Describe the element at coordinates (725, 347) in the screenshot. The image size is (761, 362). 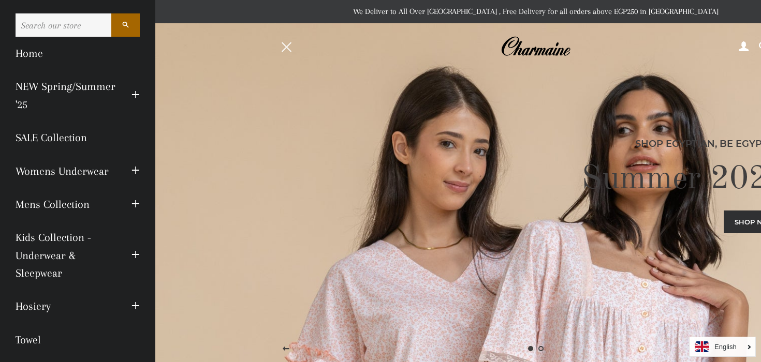
I see `i: English` at that location.